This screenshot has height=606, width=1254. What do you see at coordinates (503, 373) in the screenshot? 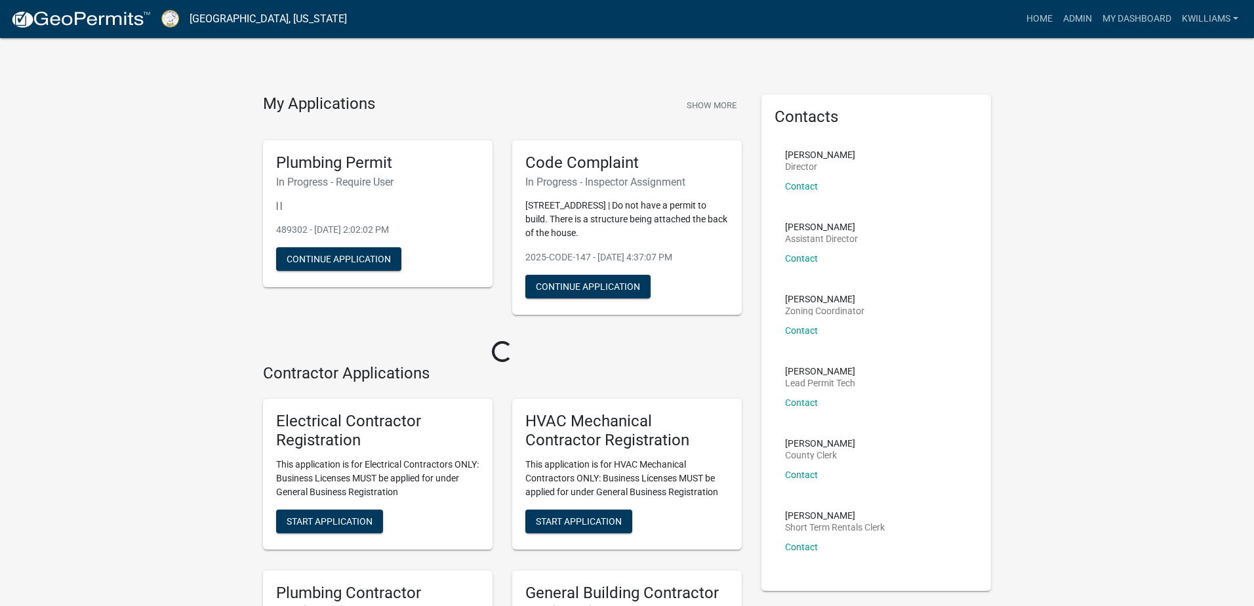
I see `h4: Contractor Applications` at bounding box center [503, 373].